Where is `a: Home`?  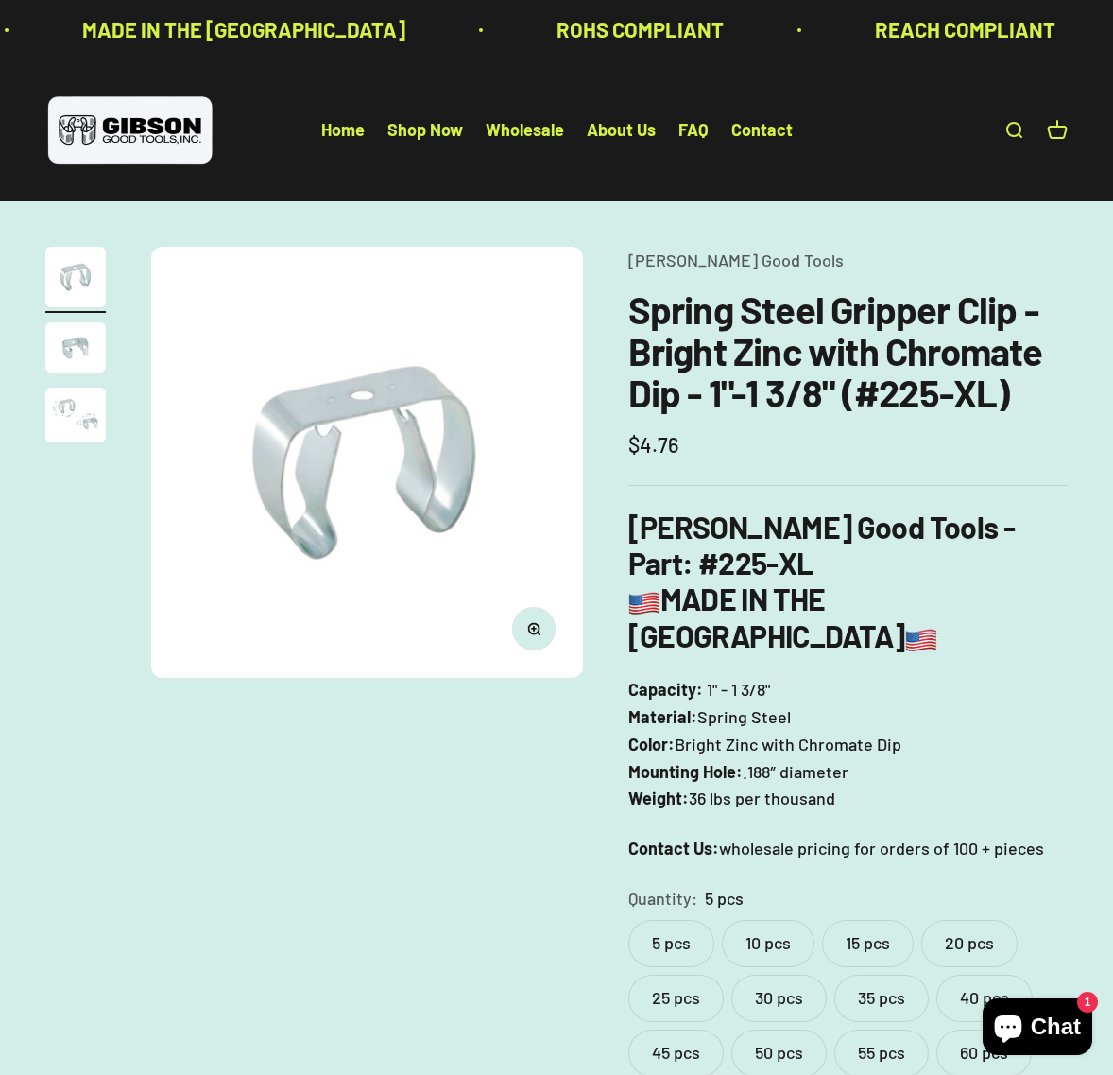 a: Home is located at coordinates (343, 130).